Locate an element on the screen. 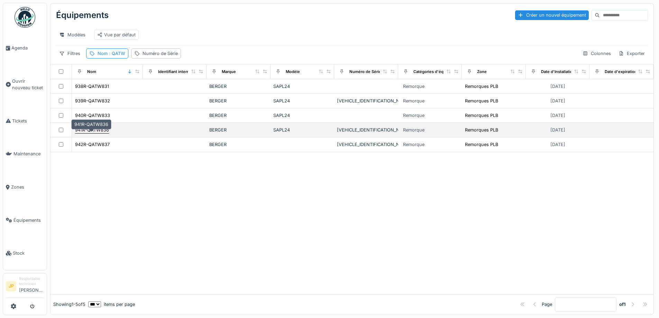  span: Ouvrir nouveau ticket is located at coordinates (28, 84).